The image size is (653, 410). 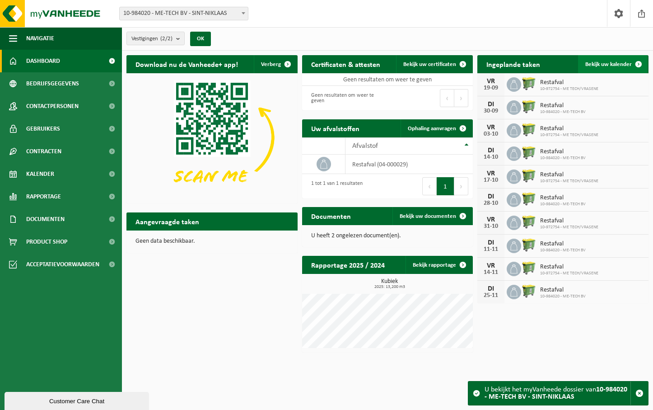 What do you see at coordinates (184, 14) in the screenshot?
I see `span: 10-984020 - ME-TECH BV - SINT-NIKLAAS` at bounding box center [184, 14].